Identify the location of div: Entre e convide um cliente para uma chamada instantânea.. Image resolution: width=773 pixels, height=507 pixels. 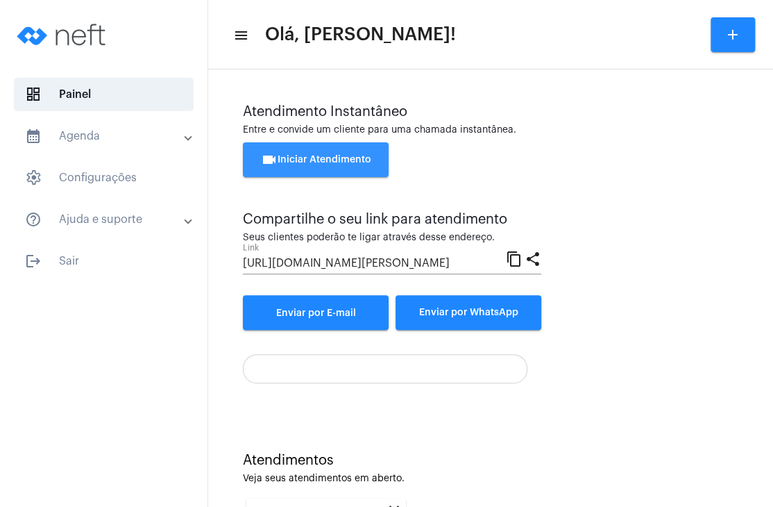
(491, 130).